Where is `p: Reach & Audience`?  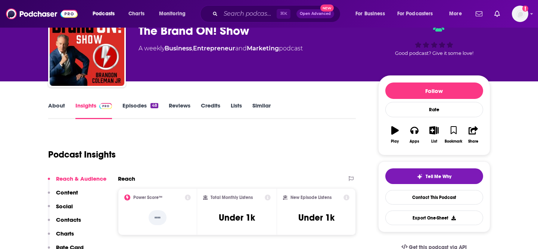 p: Reach & Audience is located at coordinates (81, 178).